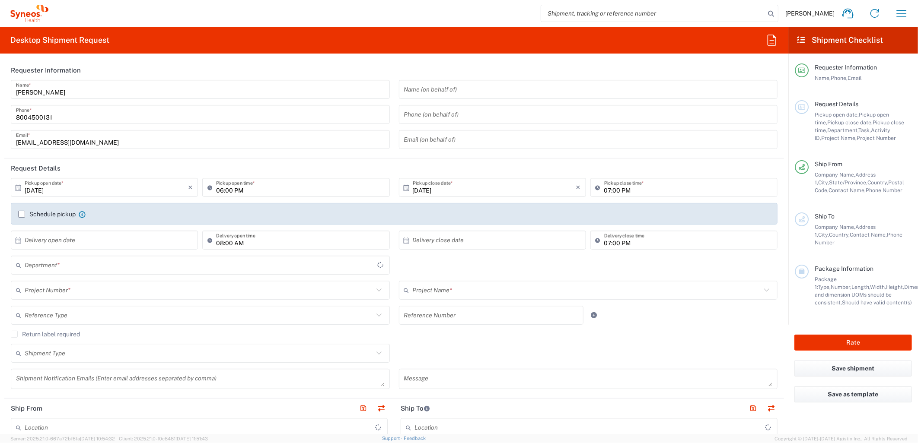  Describe the element at coordinates (653, 13) in the screenshot. I see `input: Shipment, tracking or reference number` at that location.